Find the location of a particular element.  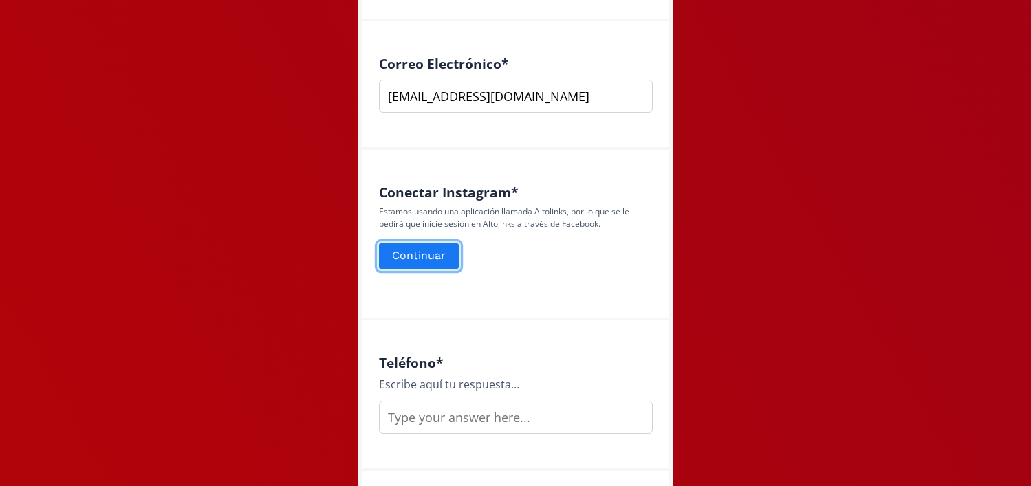

input: nombre@ejemplo.com is located at coordinates (516, 96).